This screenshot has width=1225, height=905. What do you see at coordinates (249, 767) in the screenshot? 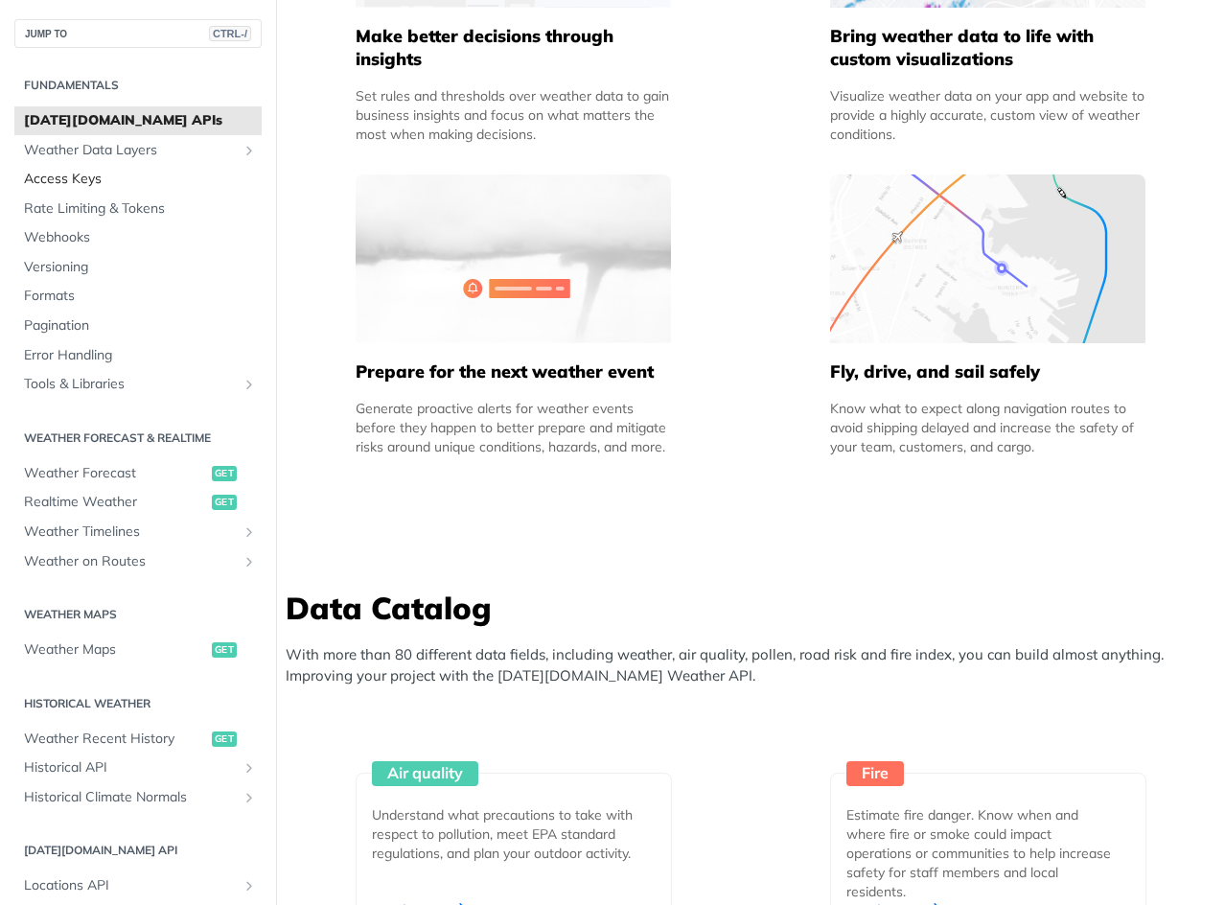
I see `button: Show subpages for Historical API` at bounding box center [249, 767].